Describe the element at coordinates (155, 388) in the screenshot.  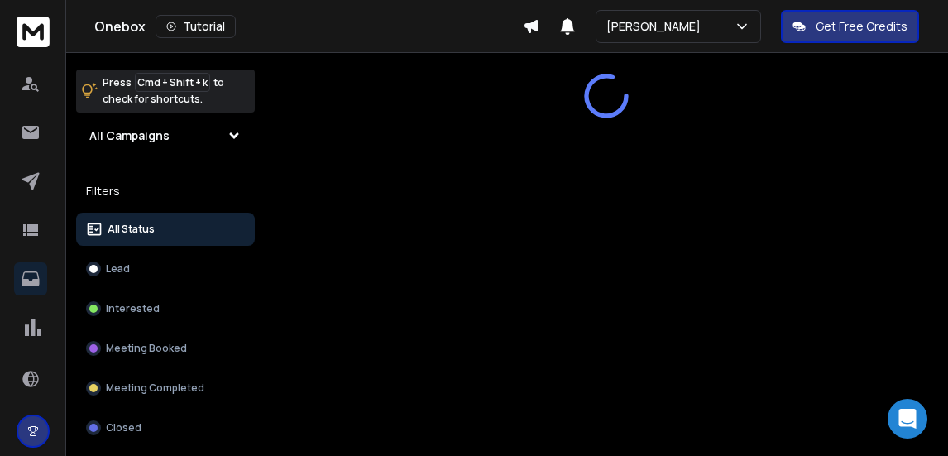
I see `p: Meeting Completed` at that location.